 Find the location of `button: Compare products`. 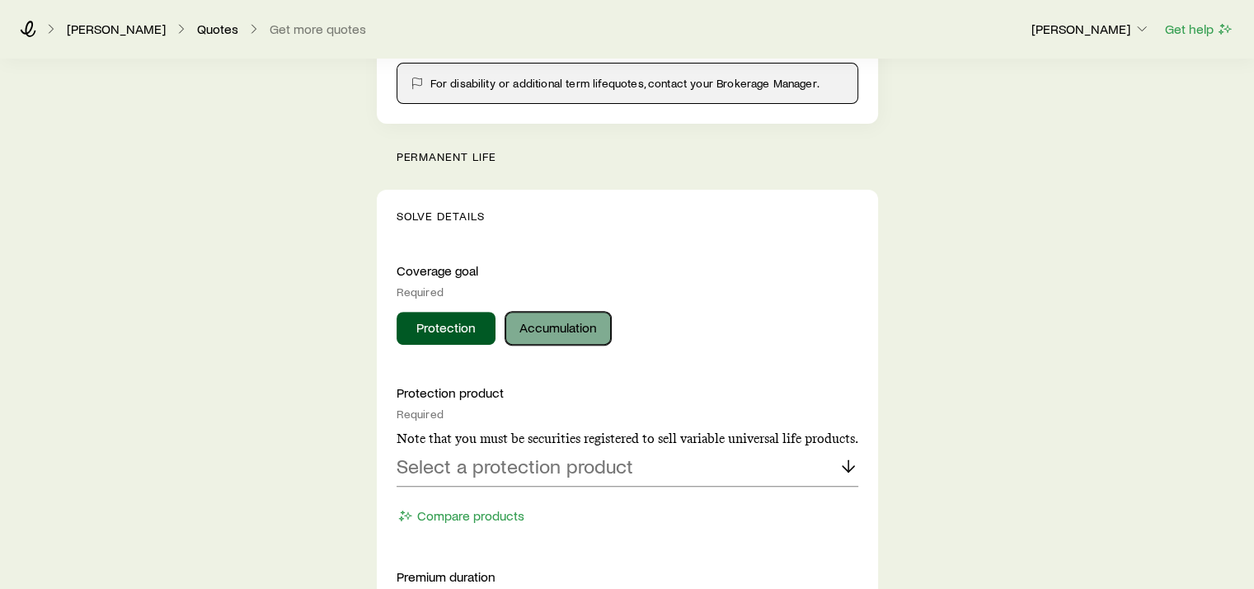

button: Compare products is located at coordinates (461, 515).